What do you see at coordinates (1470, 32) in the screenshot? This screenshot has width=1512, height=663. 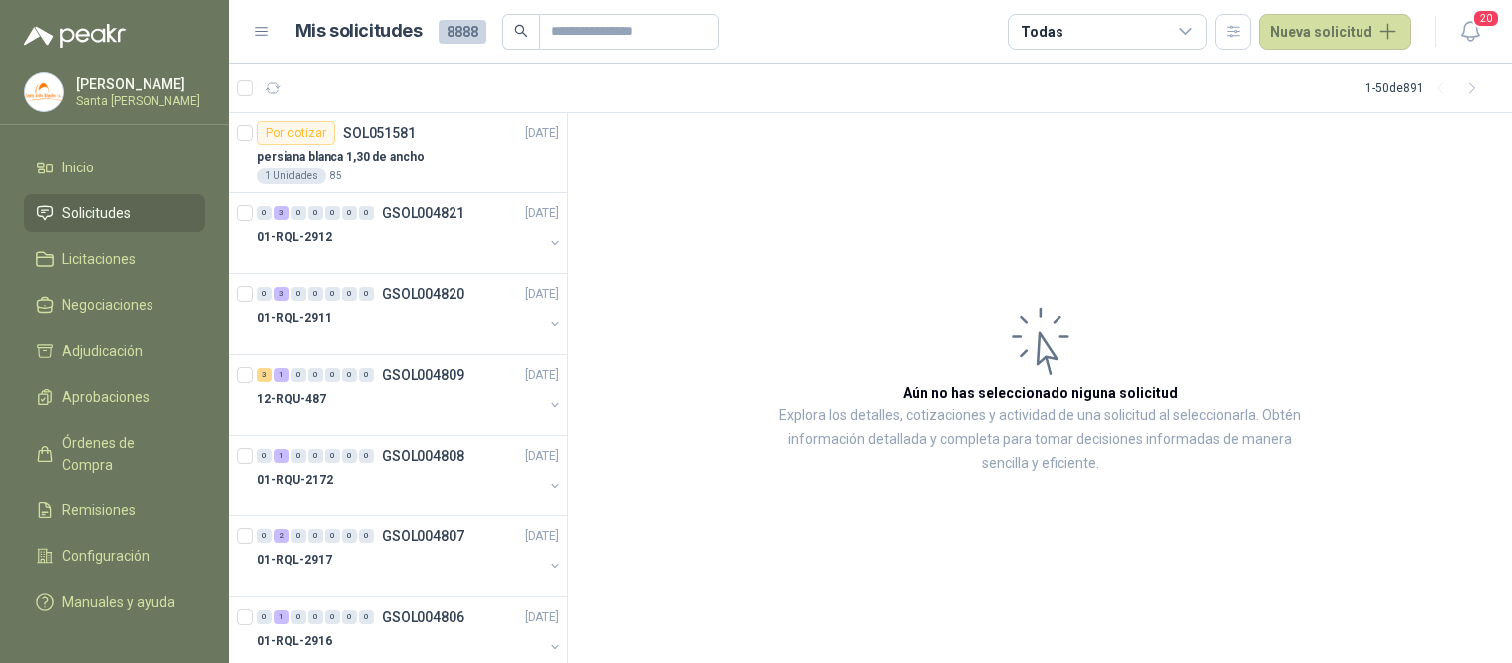 I see `button: 20` at bounding box center [1470, 32].